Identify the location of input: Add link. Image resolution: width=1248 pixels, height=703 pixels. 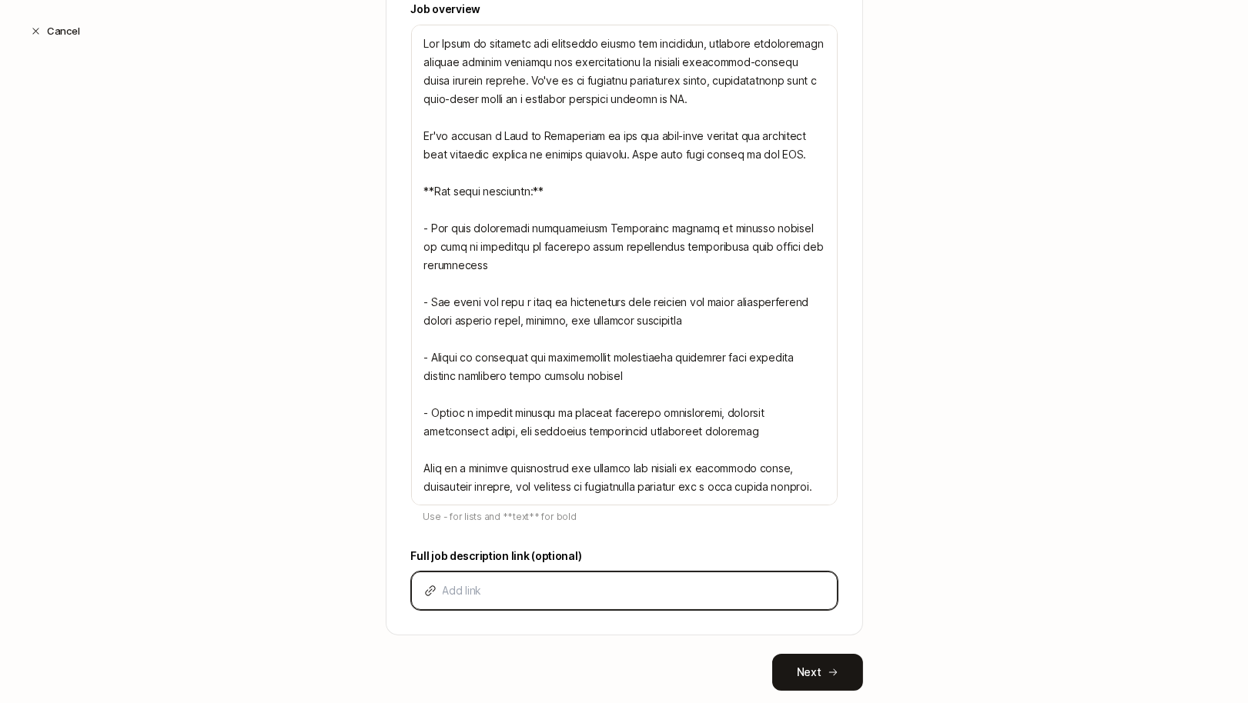
(633, 591).